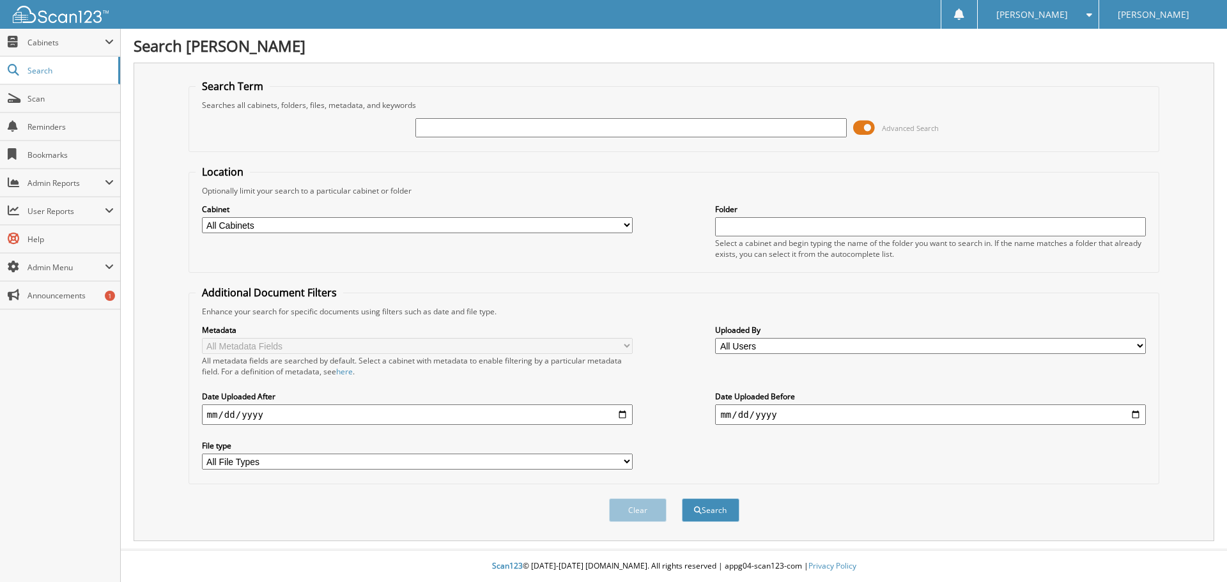 The image size is (1227, 582). I want to click on legend: Additional Document Filters, so click(269, 293).